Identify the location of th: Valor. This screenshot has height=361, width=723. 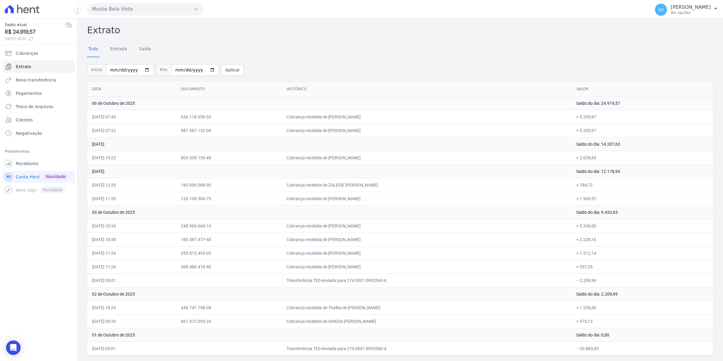
(643, 89).